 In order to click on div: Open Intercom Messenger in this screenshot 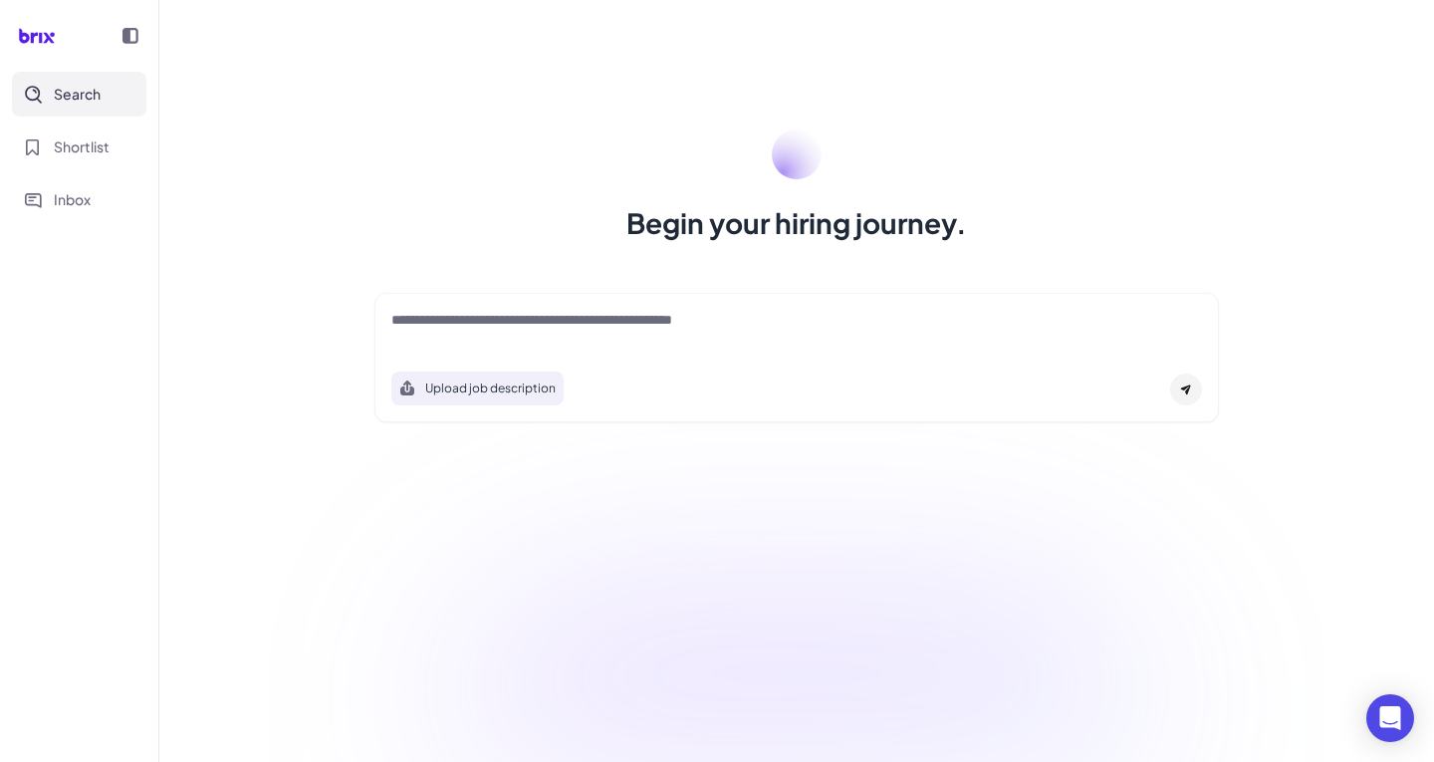, I will do `click(1390, 718)`.